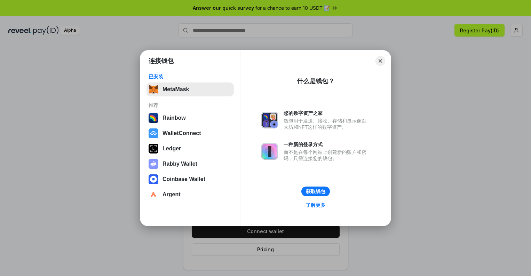 The image size is (531, 276). I want to click on button: 获取钱包, so click(315, 191).